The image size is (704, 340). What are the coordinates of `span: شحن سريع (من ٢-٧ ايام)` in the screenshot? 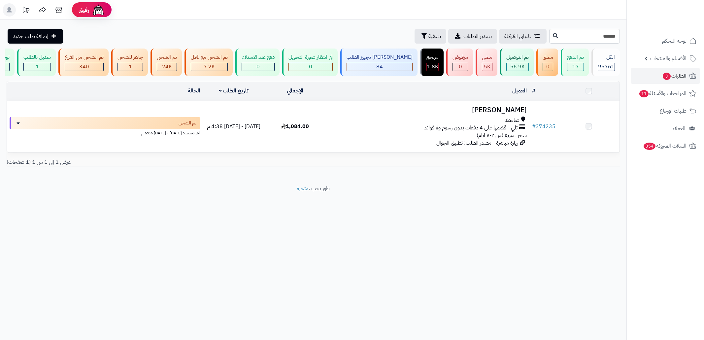 It's located at (501, 135).